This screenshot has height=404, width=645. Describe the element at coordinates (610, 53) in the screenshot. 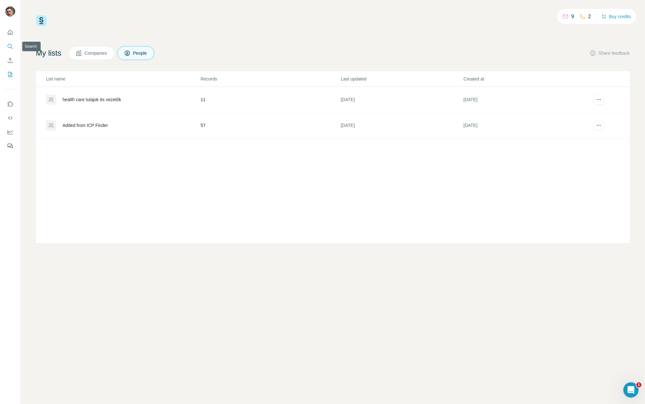

I see `button: Share feedback` at that location.